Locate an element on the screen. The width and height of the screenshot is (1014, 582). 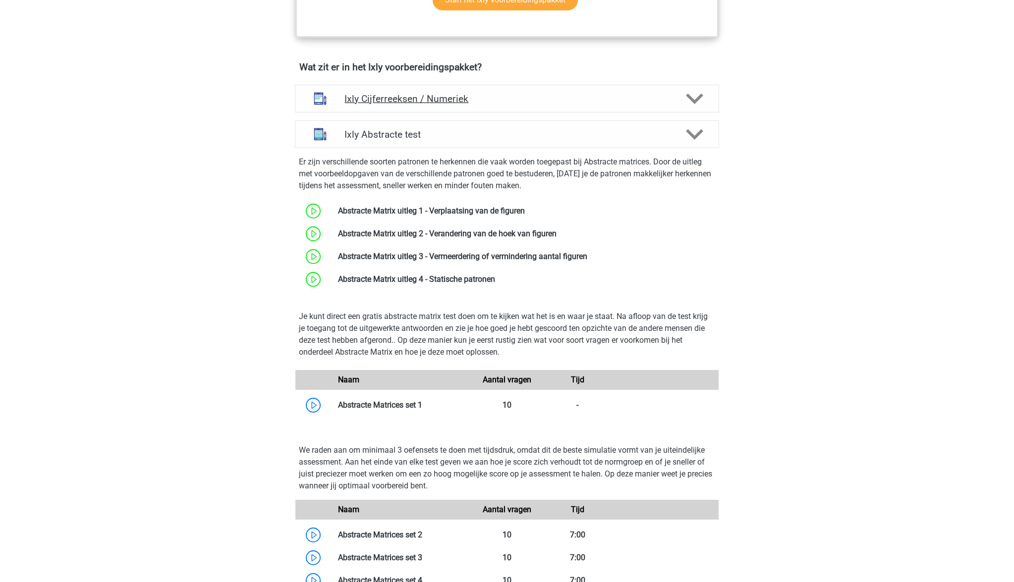
p: Je kunt direct een gratis abstracte matrix test doen om te kijken wat het is en waar je staat. Na... is located at coordinates (507, 334).